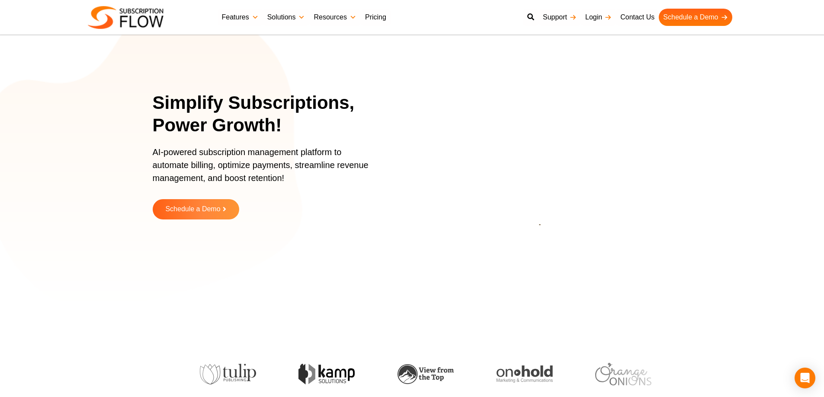 The image size is (824, 397). Describe the element at coordinates (227, 374) in the screenshot. I see `img: tulip-publishing` at that location.